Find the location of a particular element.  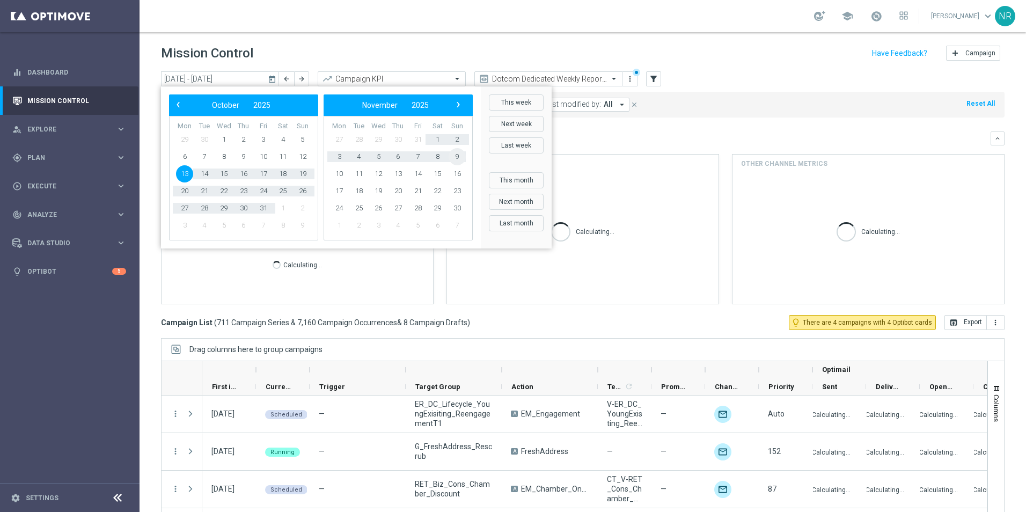

div: lightbulb Optibot 5 is located at coordinates (69, 272).